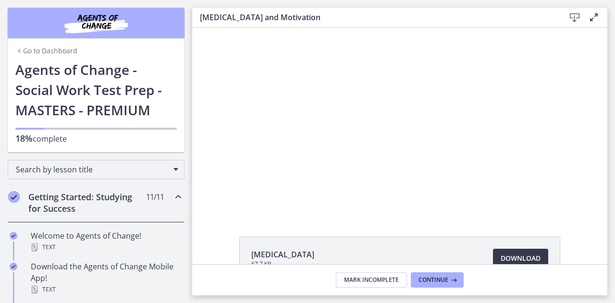 This screenshot has width=615, height=303. What do you see at coordinates (96, 90) in the screenshot?
I see `h1: Agents of Change - Social Work Test Prep - MASTERS - PREMIUM` at bounding box center [96, 90].